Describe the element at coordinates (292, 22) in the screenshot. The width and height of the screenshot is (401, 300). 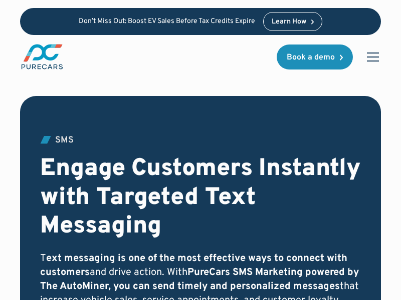
I see `a: Learn How` at that location.